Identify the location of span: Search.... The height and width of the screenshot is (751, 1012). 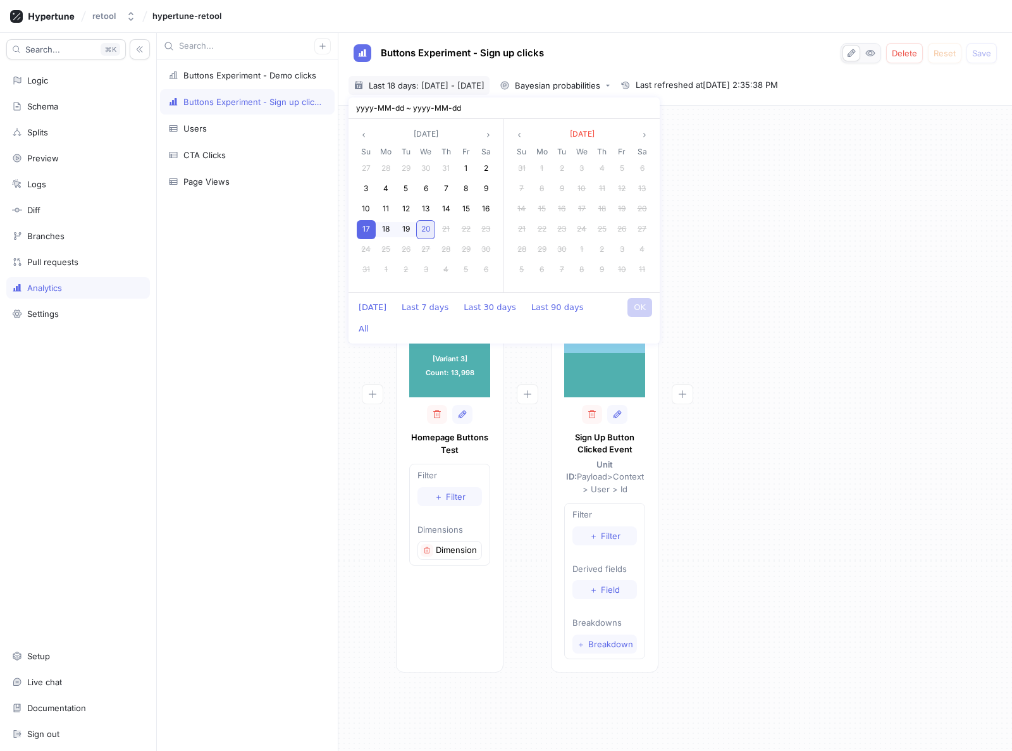
(42, 49).